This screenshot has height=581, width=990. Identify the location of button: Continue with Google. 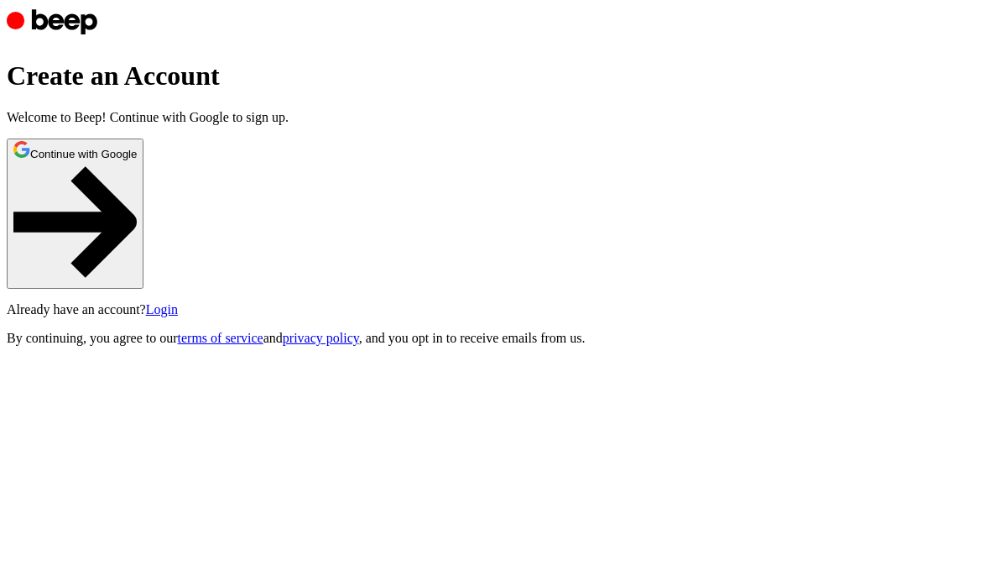
(75, 213).